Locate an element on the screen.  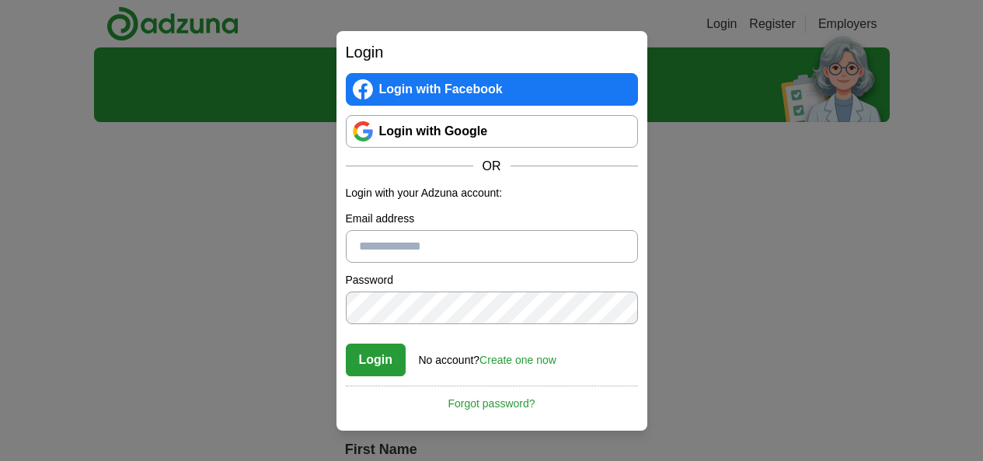
h2: Login is located at coordinates (492, 52).